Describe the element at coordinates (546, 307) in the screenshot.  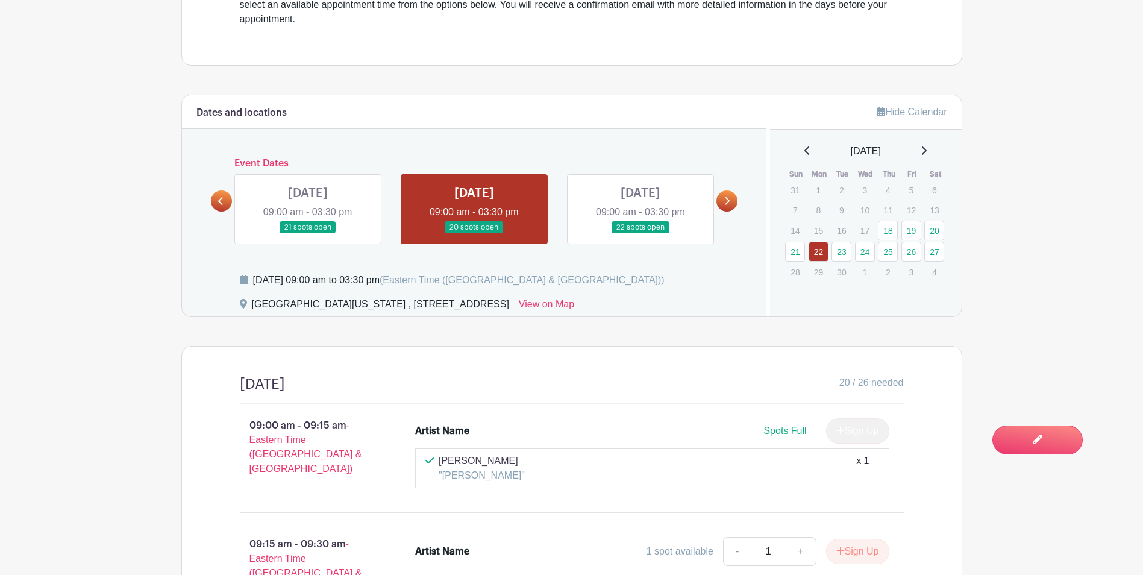
I see `a: View on Map` at that location.